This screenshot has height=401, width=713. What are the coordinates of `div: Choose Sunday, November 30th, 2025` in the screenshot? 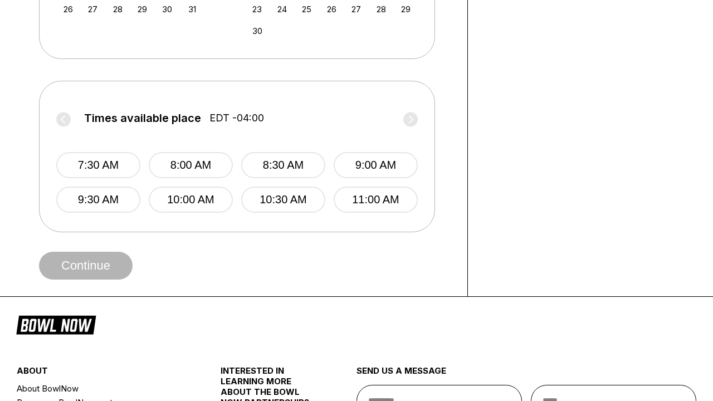 It's located at (257, 31).